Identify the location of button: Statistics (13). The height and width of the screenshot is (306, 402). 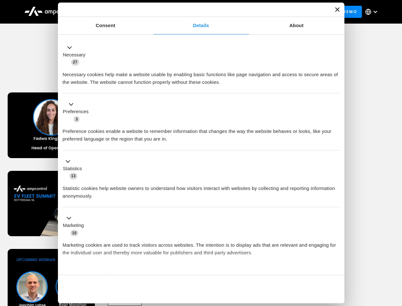
(74, 168).